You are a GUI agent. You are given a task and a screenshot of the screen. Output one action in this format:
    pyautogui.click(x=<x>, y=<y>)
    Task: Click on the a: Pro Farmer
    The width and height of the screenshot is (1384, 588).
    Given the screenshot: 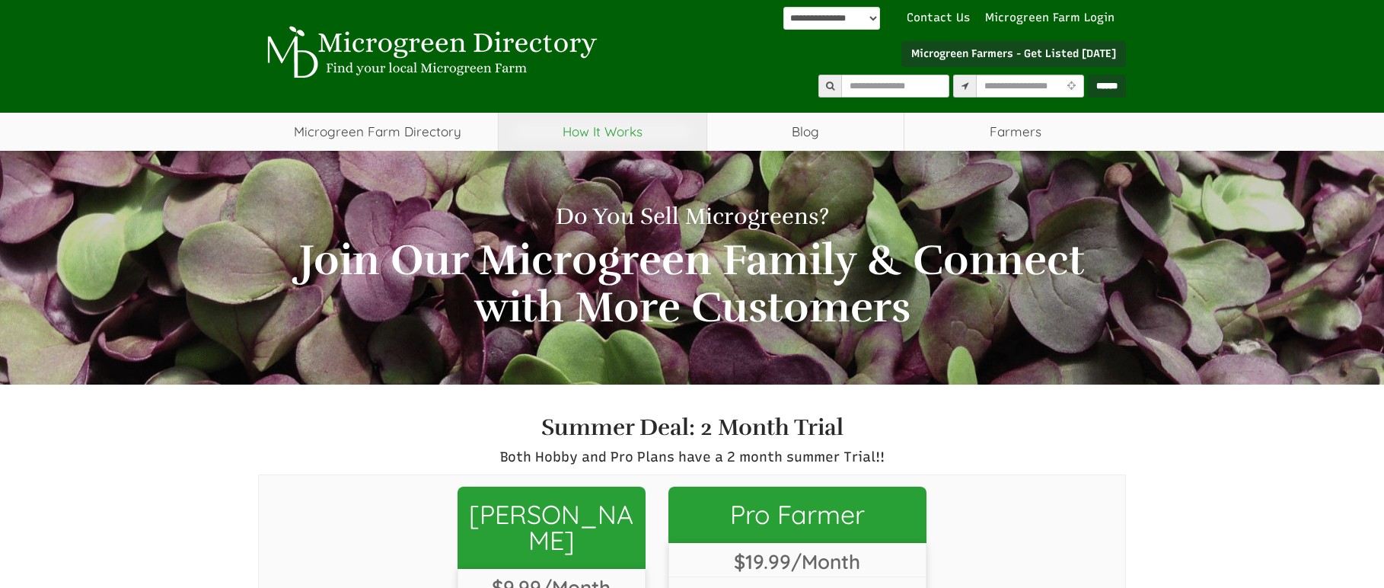 What is the action you would take?
    pyautogui.click(x=797, y=515)
    